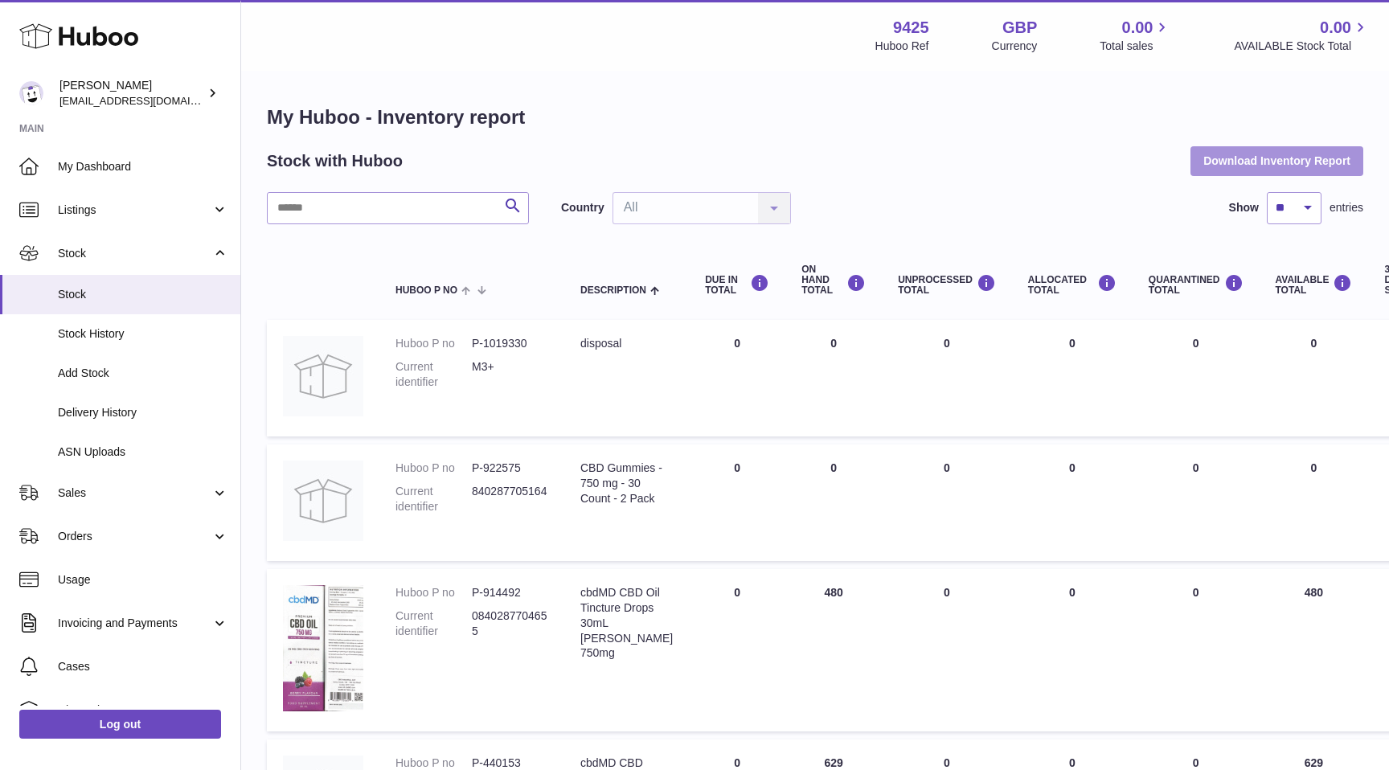  Describe the element at coordinates (334, 161) in the screenshot. I see `h2: Stock with Huboo` at that location.